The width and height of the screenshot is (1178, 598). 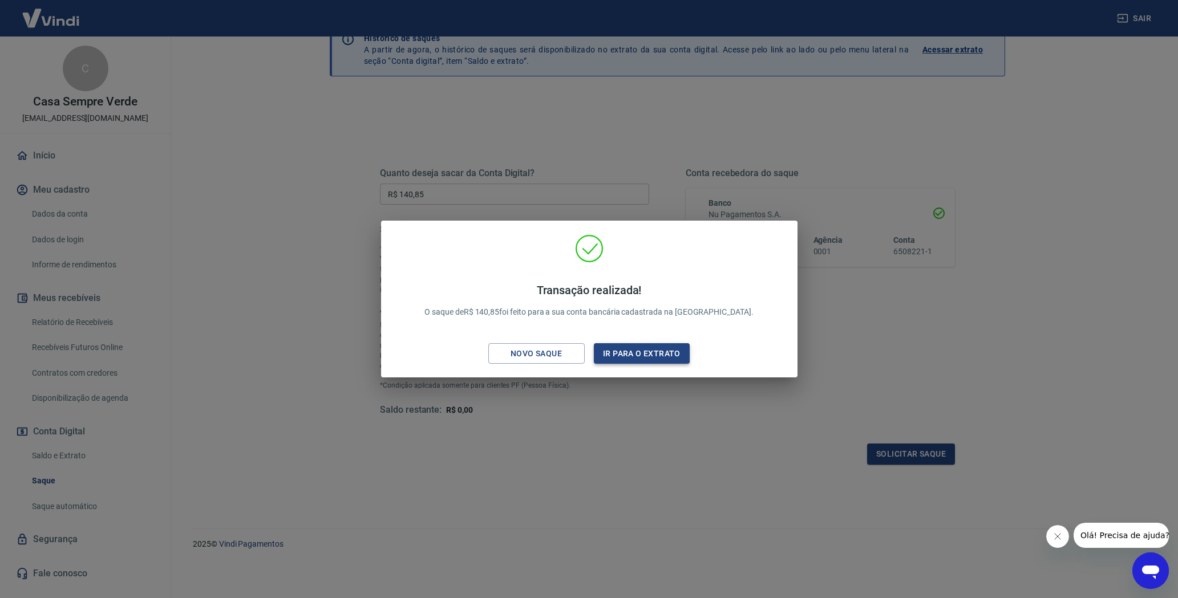 What do you see at coordinates (51, 13) in the screenshot?
I see `span: Olá! Precisa de ajuda?` at bounding box center [51, 13].